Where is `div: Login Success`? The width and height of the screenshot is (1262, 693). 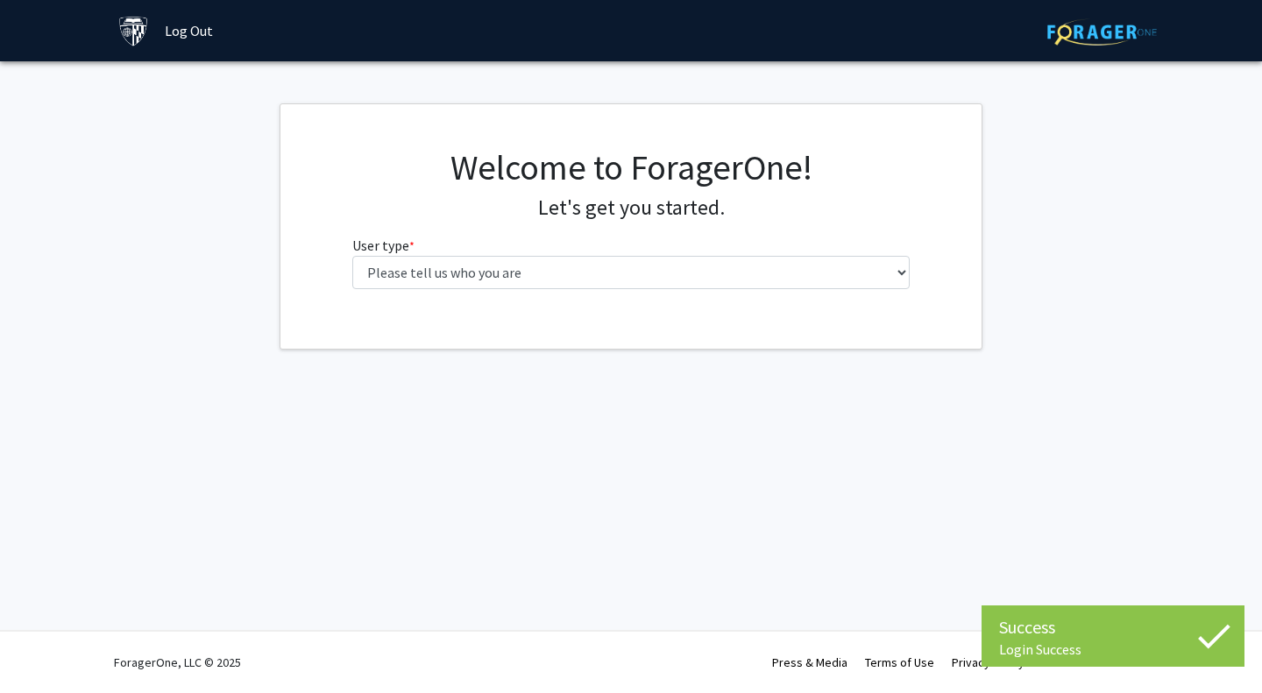
div: Login Success is located at coordinates (1113, 650).